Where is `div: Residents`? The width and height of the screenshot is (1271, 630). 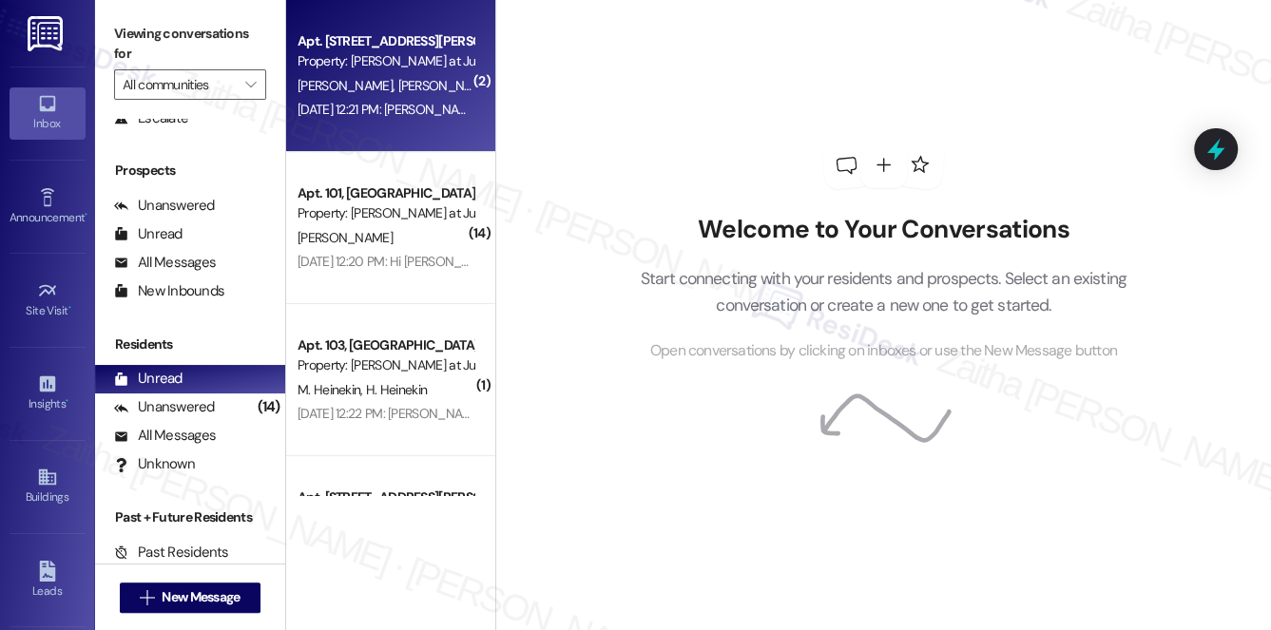
div: Residents is located at coordinates (190, 344).